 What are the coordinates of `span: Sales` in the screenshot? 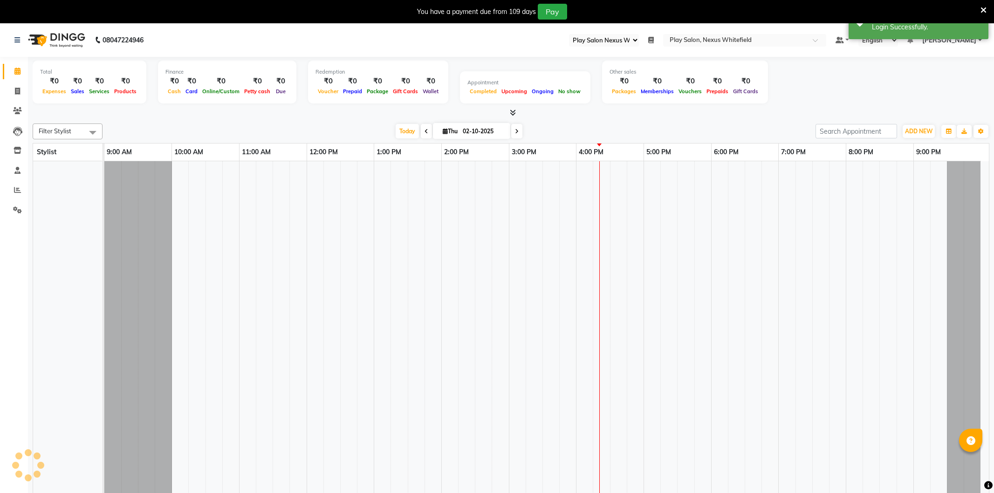 It's located at (77, 91).